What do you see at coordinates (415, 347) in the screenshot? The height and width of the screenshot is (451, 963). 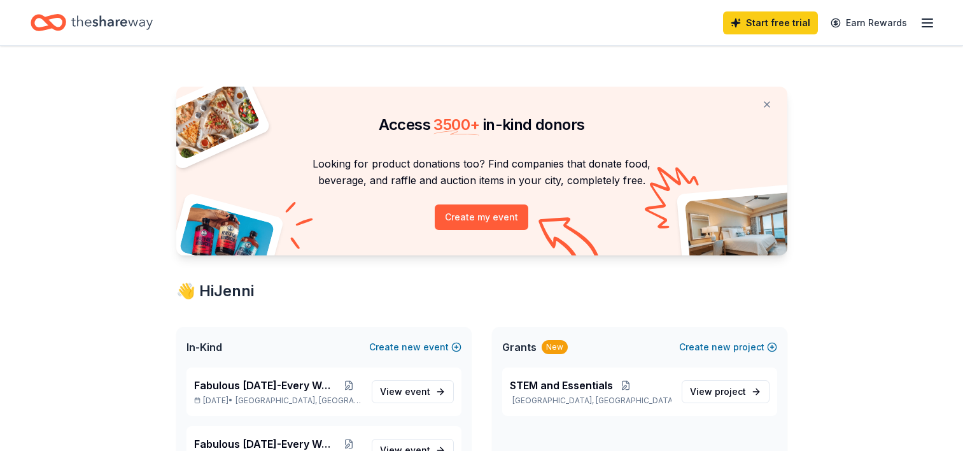 I see `button: Createnewevent` at bounding box center [415, 347].